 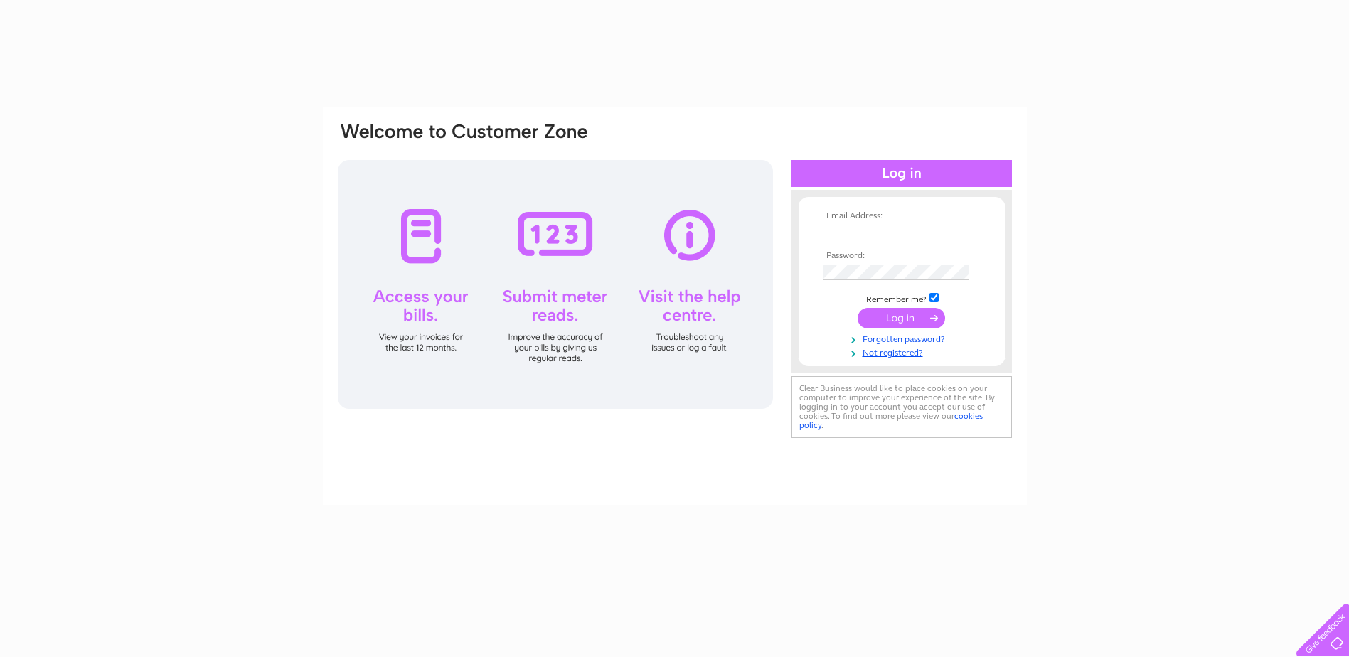 I want to click on th: Email Address:, so click(x=902, y=216).